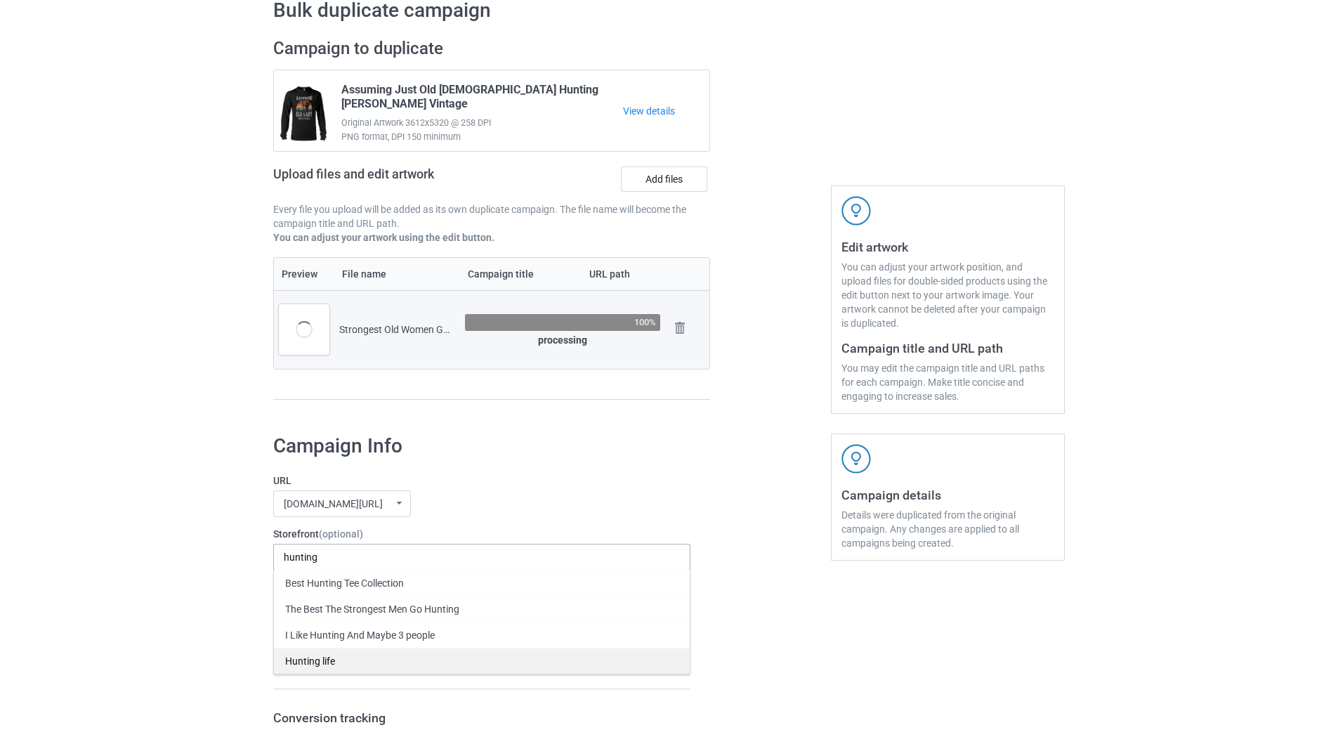  Describe the element at coordinates (492, 48) in the screenshot. I see `h2: Campaign to duplicate` at that location.